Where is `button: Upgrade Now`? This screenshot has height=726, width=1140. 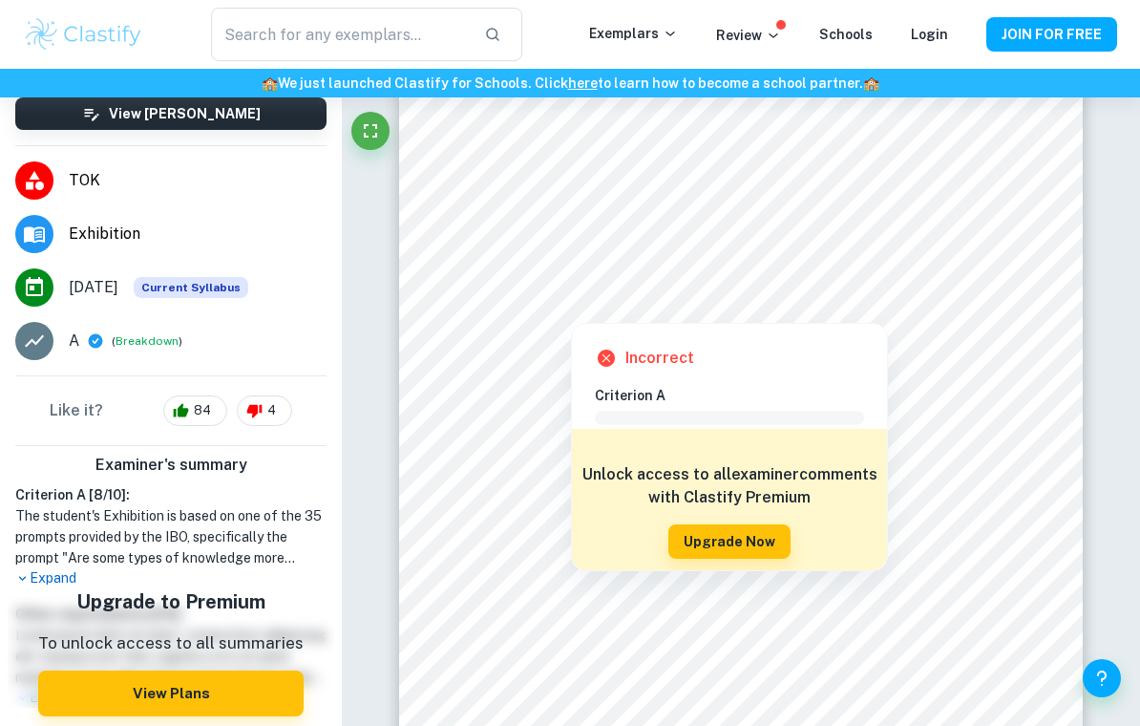
button: Upgrade Now is located at coordinates (729, 541).